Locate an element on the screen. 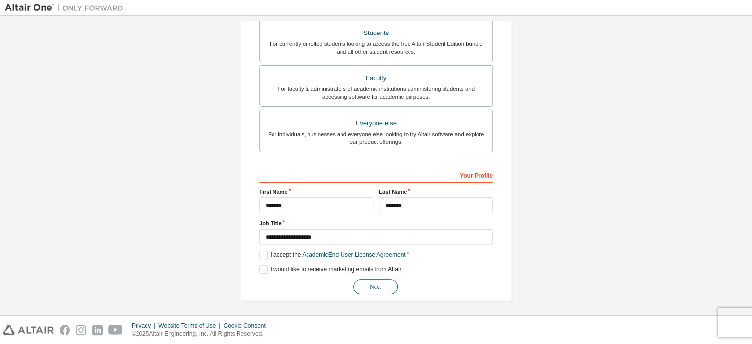 The height and width of the screenshot is (344, 752). div: Privacy is located at coordinates (145, 326).